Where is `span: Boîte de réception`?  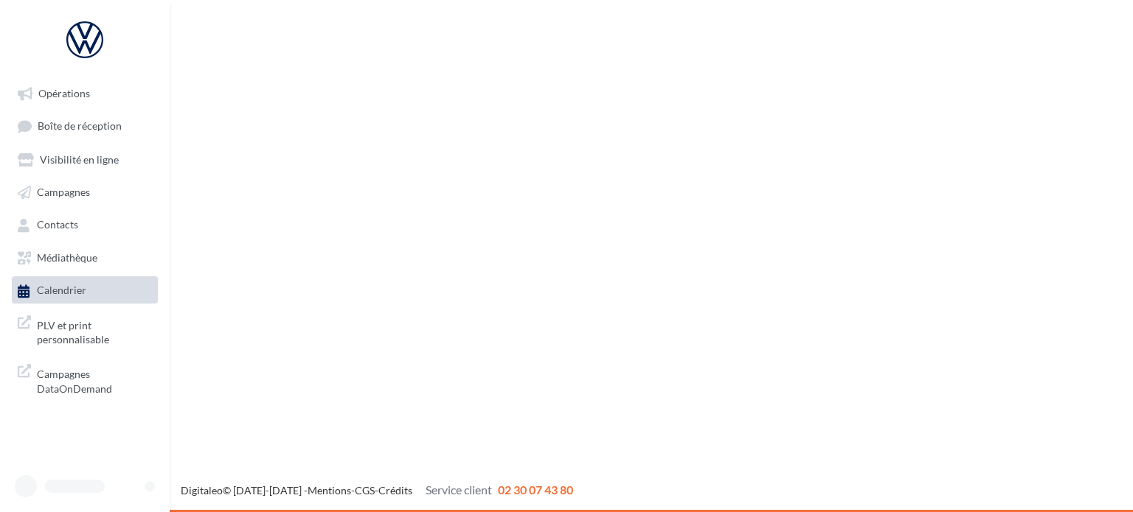 span: Boîte de réception is located at coordinates (80, 126).